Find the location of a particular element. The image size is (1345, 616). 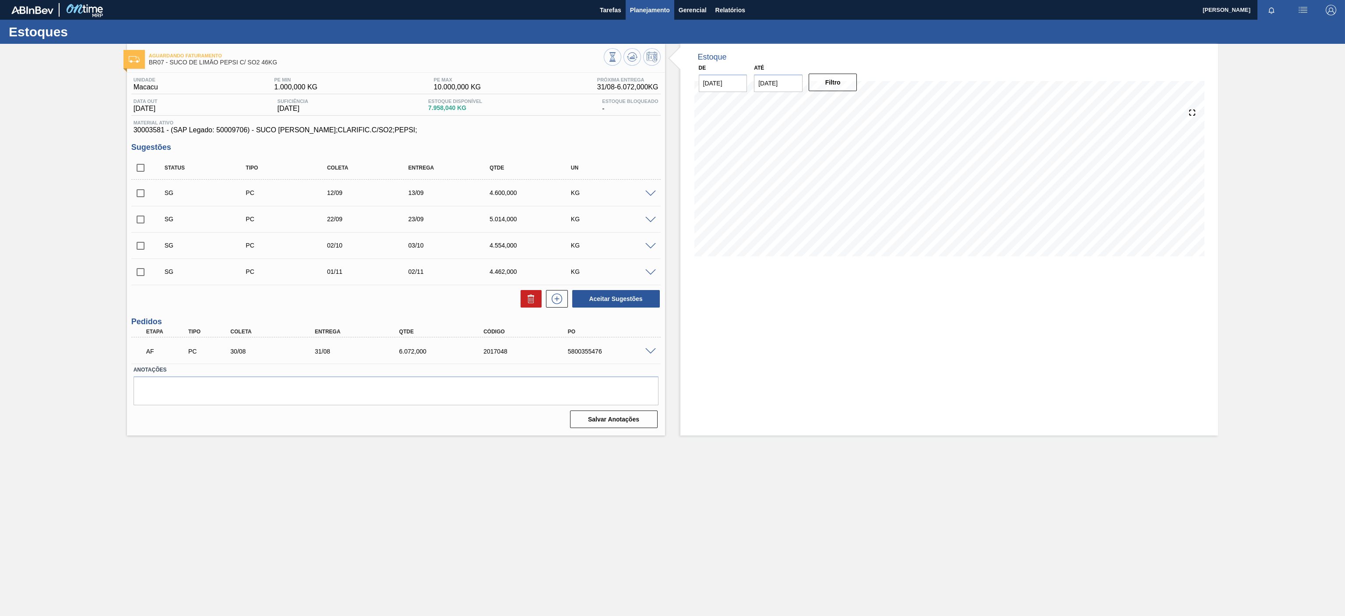

div: 31/08/2025 is located at coordinates (361, 351).